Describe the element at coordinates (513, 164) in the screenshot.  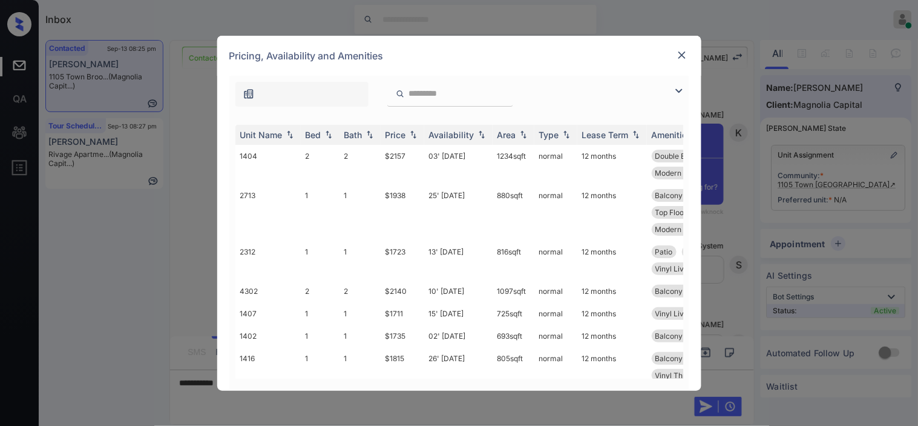
I see `td: 1234 sqft` at that location.